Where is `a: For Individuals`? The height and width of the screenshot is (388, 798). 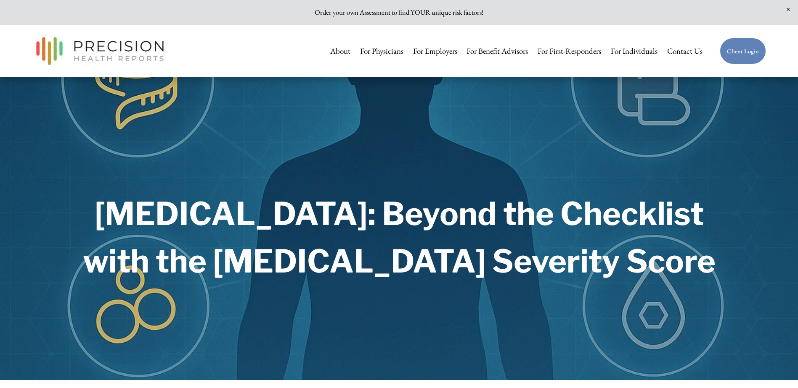
a: For Individuals is located at coordinates (634, 51).